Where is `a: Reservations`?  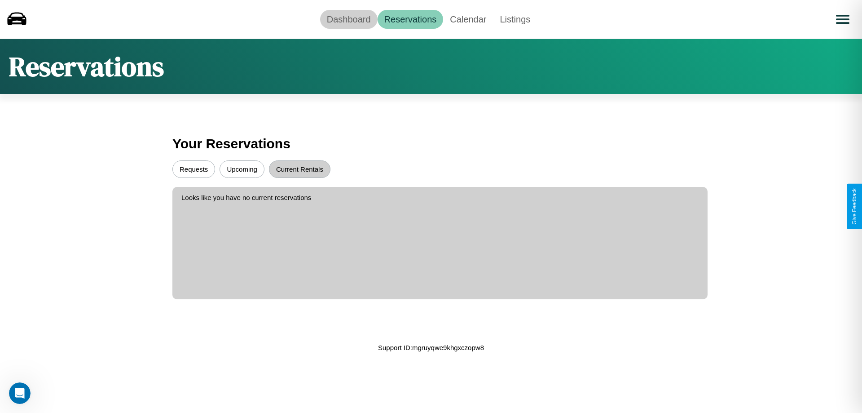 a: Reservations is located at coordinates (410, 19).